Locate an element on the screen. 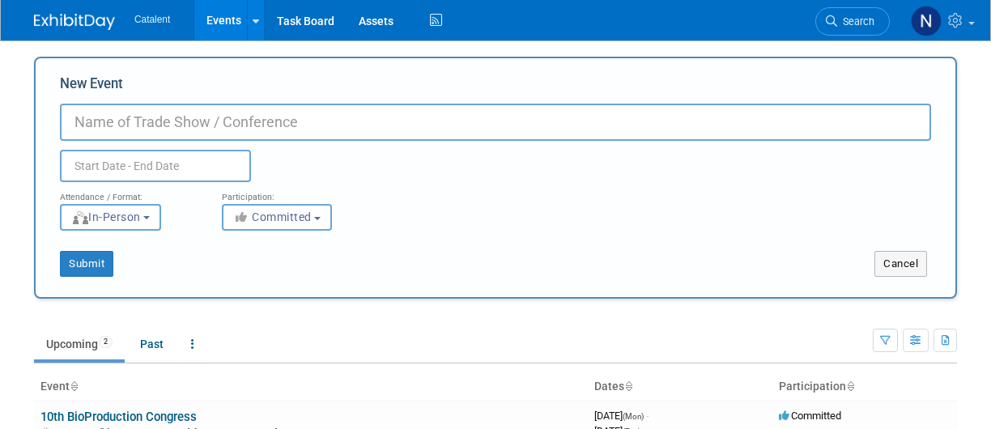 This screenshot has height=429, width=991. th: Event is located at coordinates (311, 387).